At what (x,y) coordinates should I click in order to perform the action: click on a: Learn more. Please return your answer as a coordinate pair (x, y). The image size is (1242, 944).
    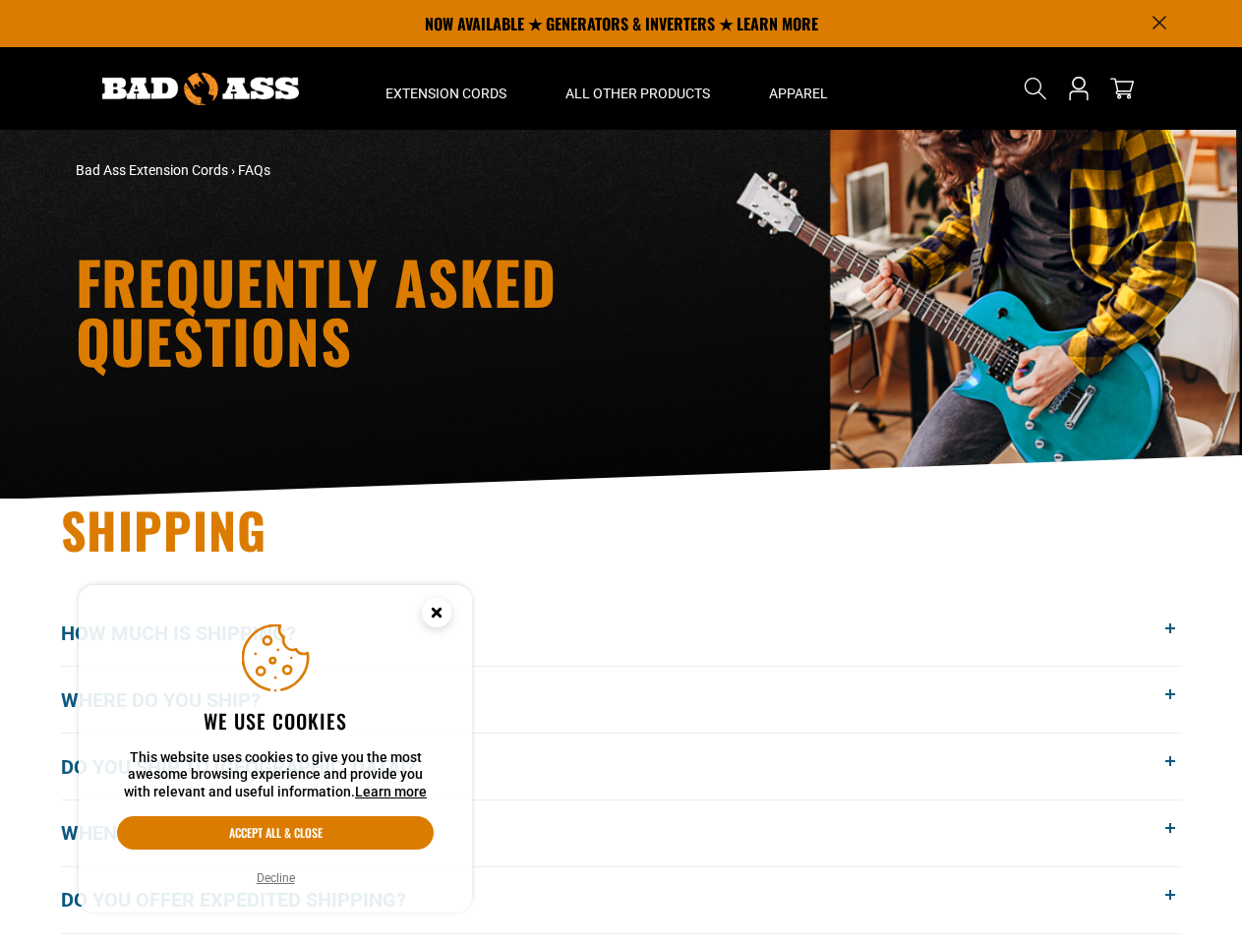
    Looking at the image, I should click on (390, 792).